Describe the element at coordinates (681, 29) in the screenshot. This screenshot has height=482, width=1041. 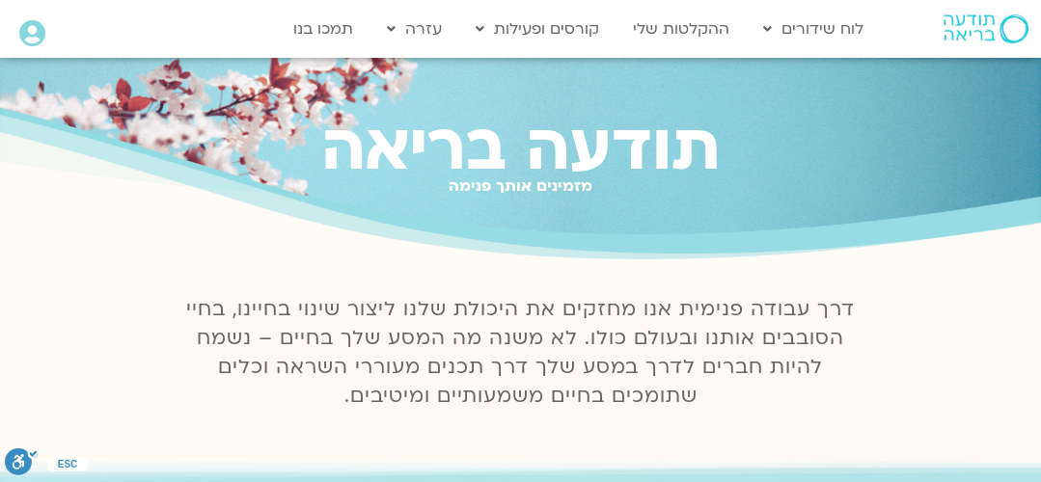
I see `a: ההקלטות שלי` at that location.